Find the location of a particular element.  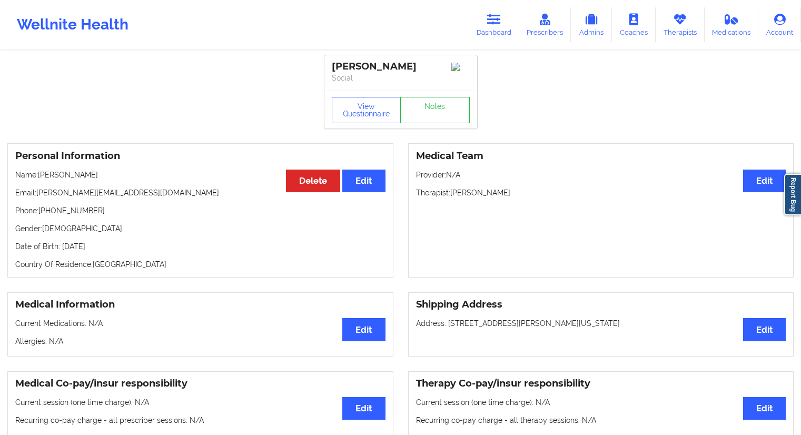

a: Therapists is located at coordinates (680, 25).